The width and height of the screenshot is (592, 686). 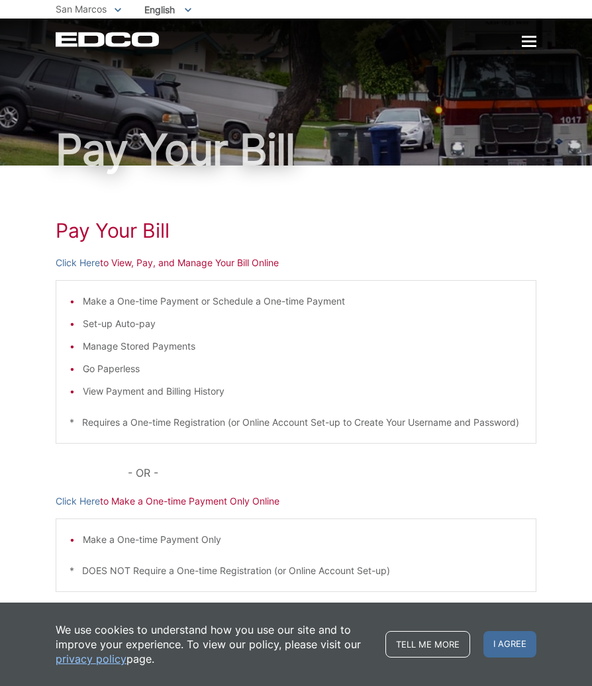 What do you see at coordinates (303, 346) in the screenshot?
I see `li: Manage Stored Payments` at bounding box center [303, 346].